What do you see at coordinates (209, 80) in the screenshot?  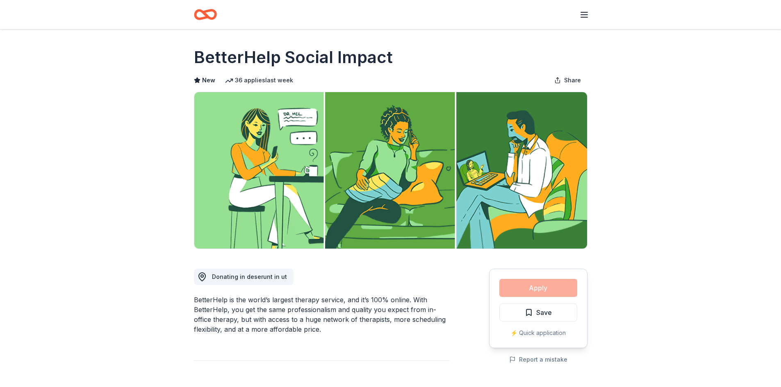 I see `span: New` at bounding box center [209, 80].